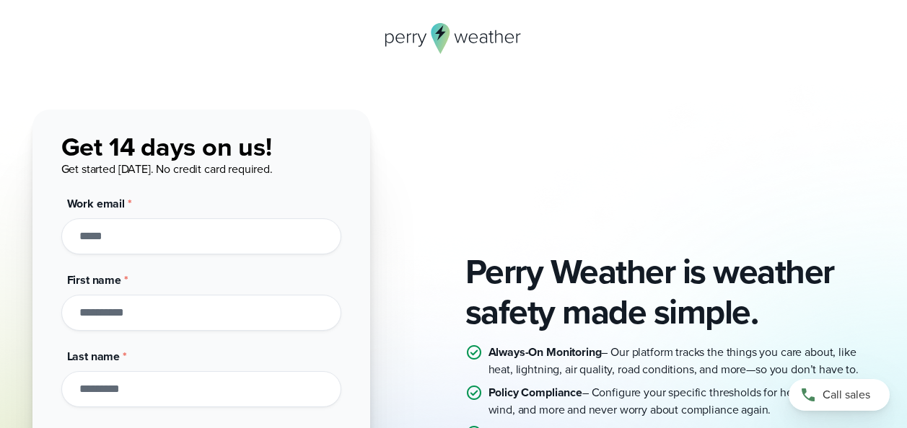 The height and width of the screenshot is (428, 907). Describe the element at coordinates (535, 392) in the screenshot. I see `strong: Policy Compliance` at that location.